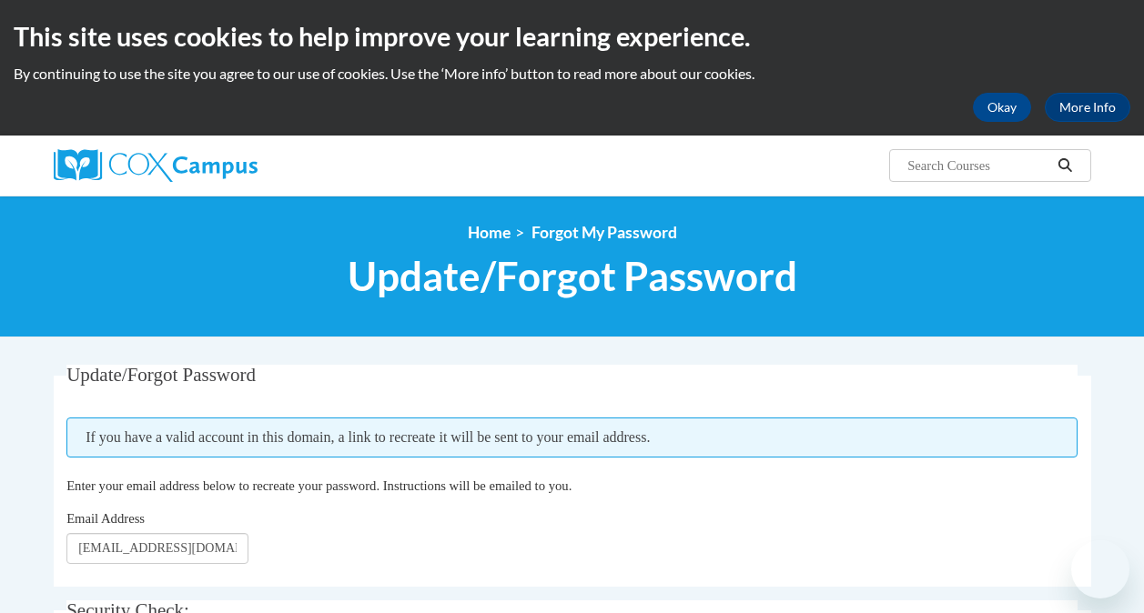 The width and height of the screenshot is (1144, 613). I want to click on p: By continuing to use the site you agree to our use of cookies. Use the ‘More info’ button to read..., so click(572, 74).